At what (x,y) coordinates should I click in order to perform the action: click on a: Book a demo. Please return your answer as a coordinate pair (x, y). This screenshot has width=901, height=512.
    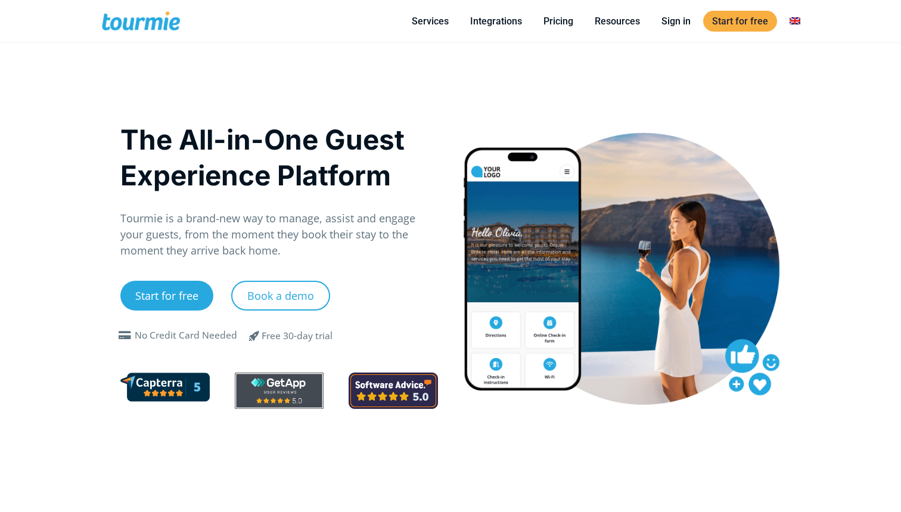
    Looking at the image, I should click on (281, 296).